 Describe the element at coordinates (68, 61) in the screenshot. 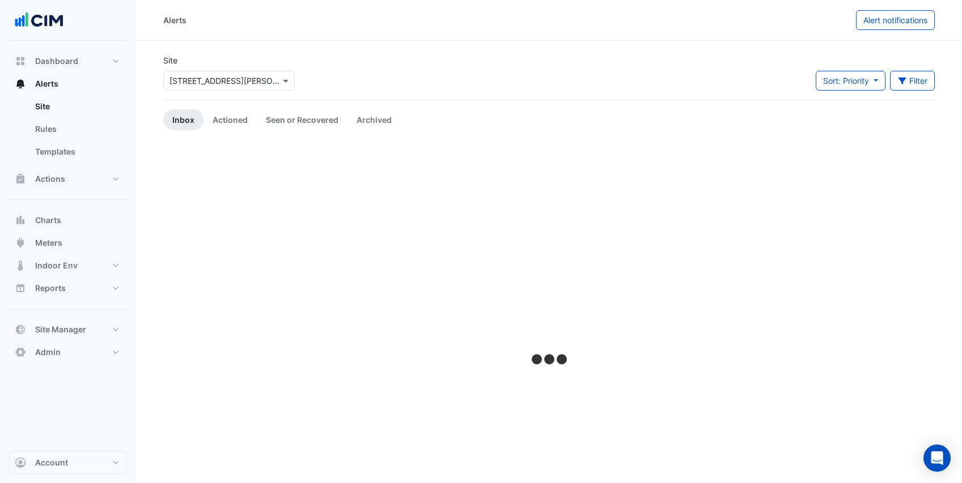

I see `button: Dashboard` at that location.